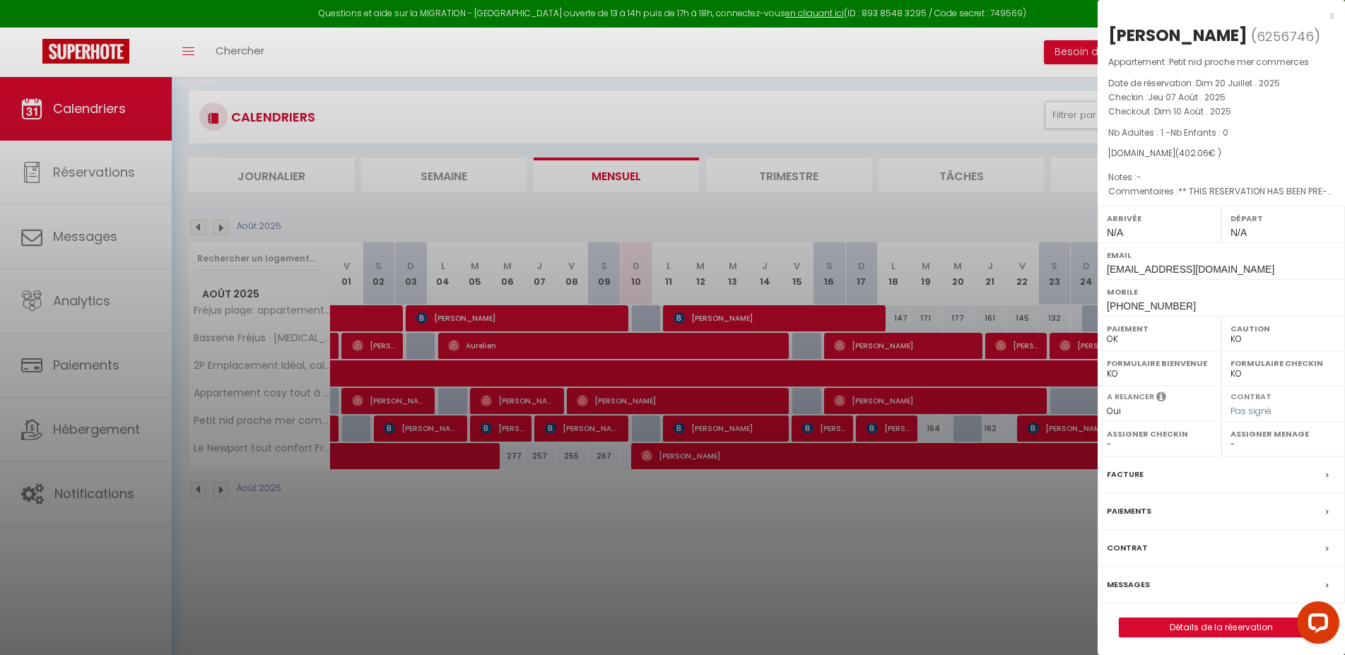 Image resolution: width=1345 pixels, height=655 pixels. Describe the element at coordinates (1222, 62) in the screenshot. I see `p: Appartement :` at that location.